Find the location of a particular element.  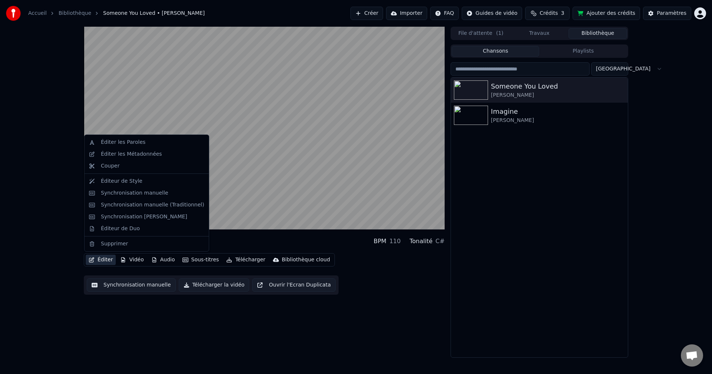

div: Synchronisation manuelle is located at coordinates (135, 193).